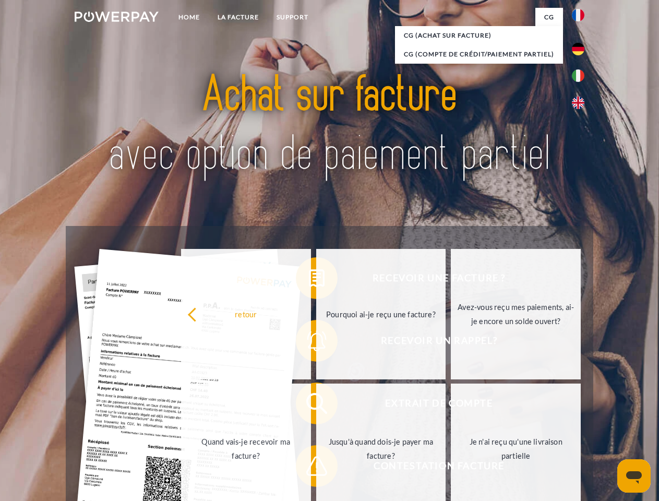  I want to click on a: CG (achat sur facture), so click(479, 35).